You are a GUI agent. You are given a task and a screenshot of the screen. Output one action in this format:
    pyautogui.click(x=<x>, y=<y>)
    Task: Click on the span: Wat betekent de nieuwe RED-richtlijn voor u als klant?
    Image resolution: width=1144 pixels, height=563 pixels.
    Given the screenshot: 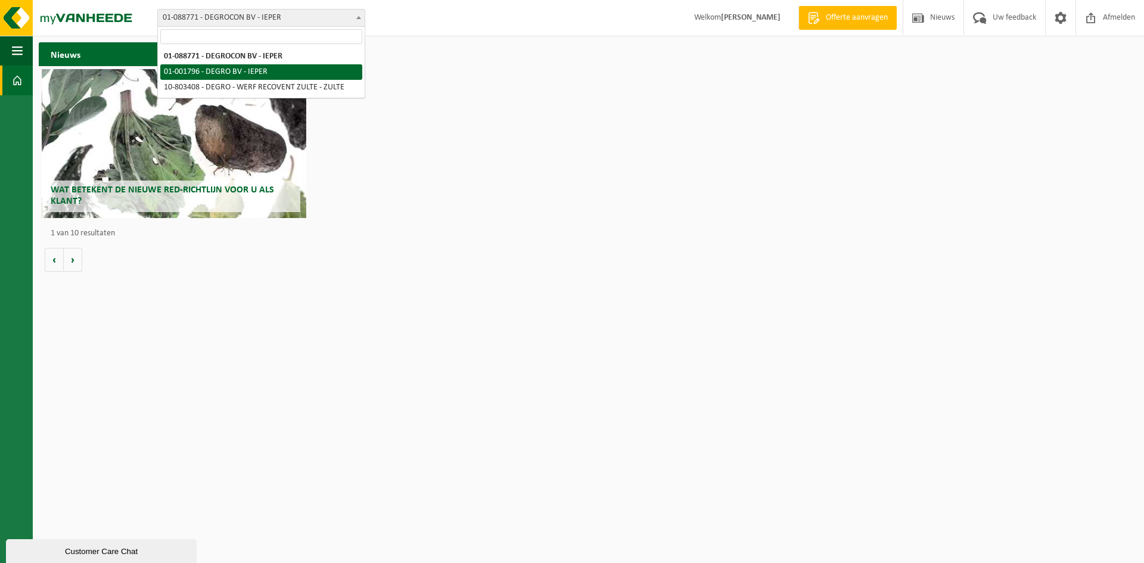 What is the action you would take?
    pyautogui.click(x=162, y=195)
    